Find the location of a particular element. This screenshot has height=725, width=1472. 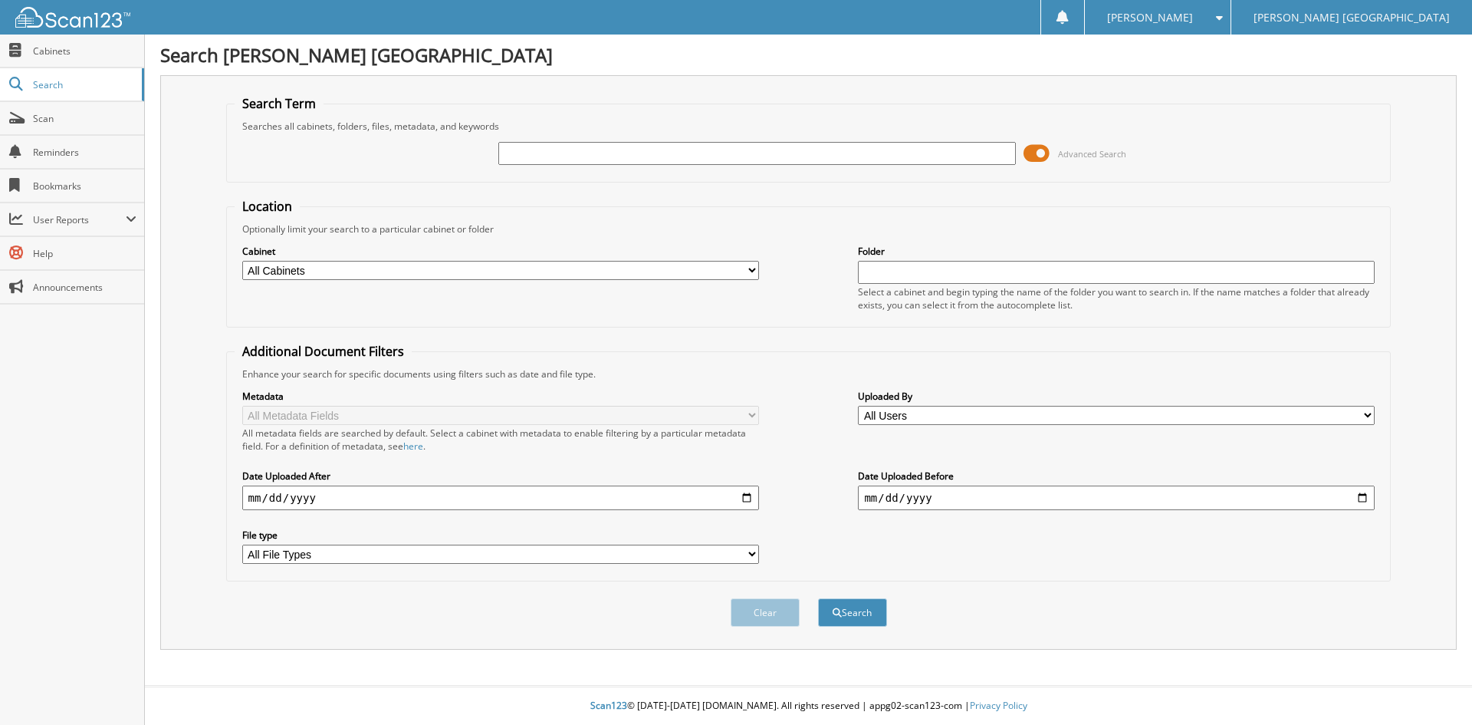

span: User Reports is located at coordinates (79, 219).